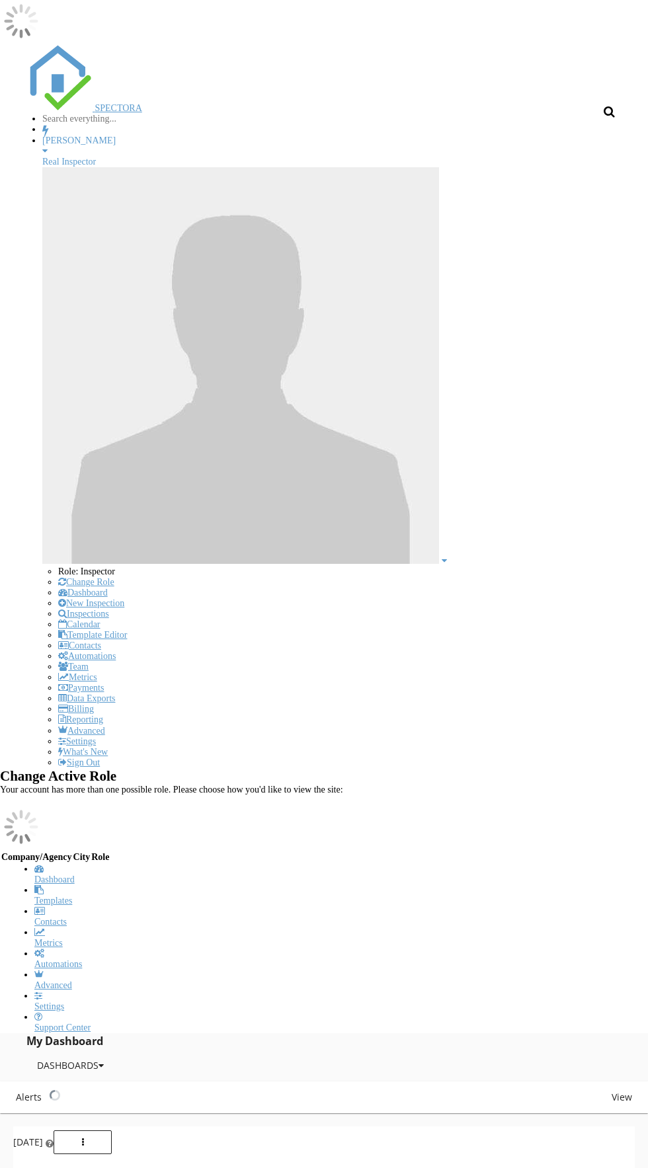  Describe the element at coordinates (118, 108) in the screenshot. I see `span: SPECTORA` at that location.